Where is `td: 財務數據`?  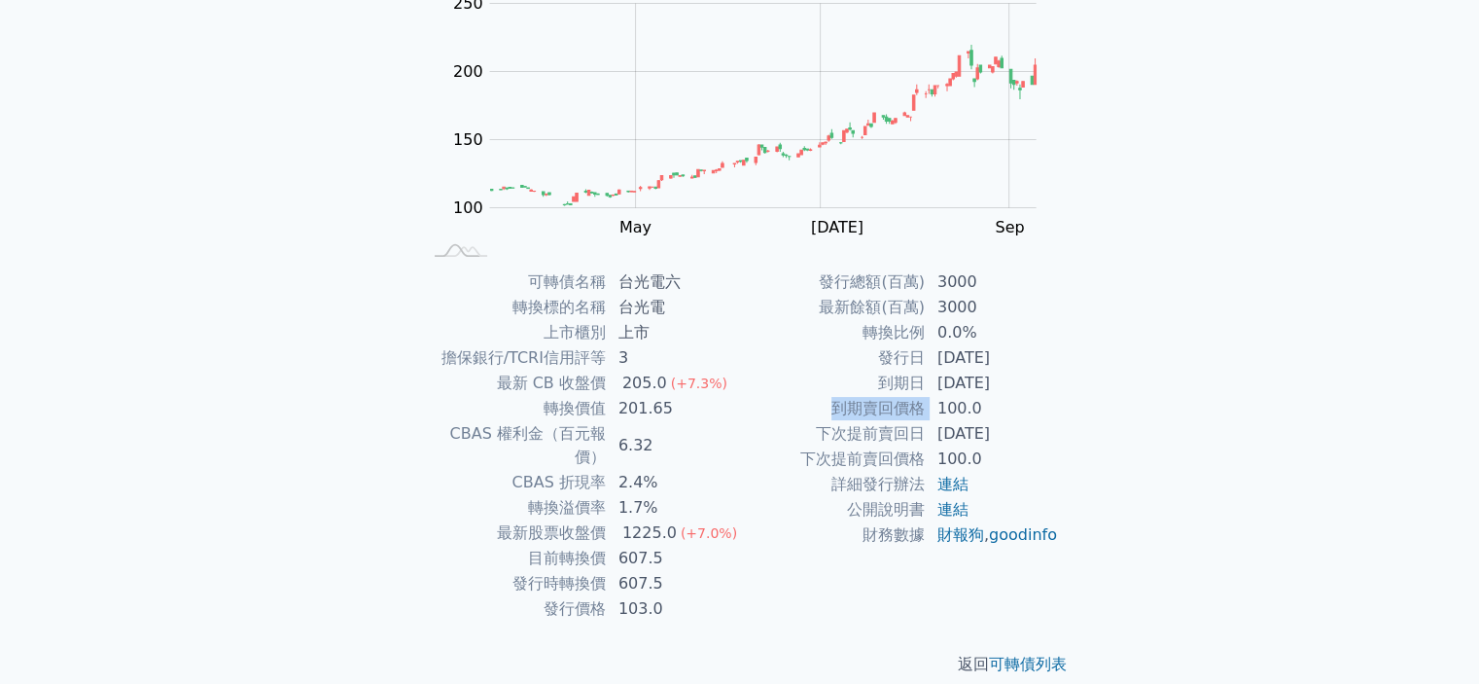 td: 財務數據 is located at coordinates (832, 535).